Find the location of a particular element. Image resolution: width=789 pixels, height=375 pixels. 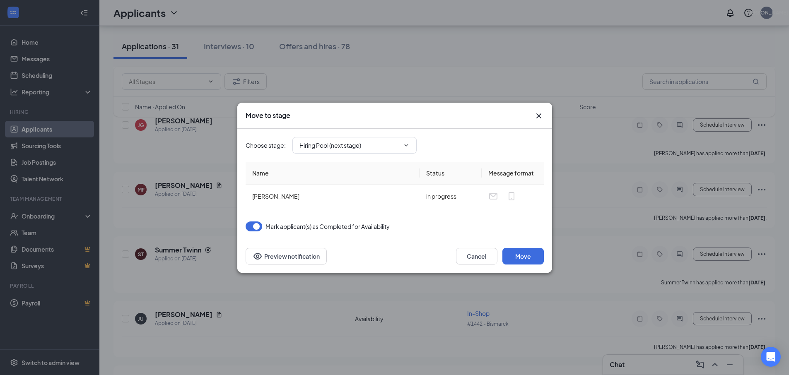

svg: ChevronDown is located at coordinates (406, 145).